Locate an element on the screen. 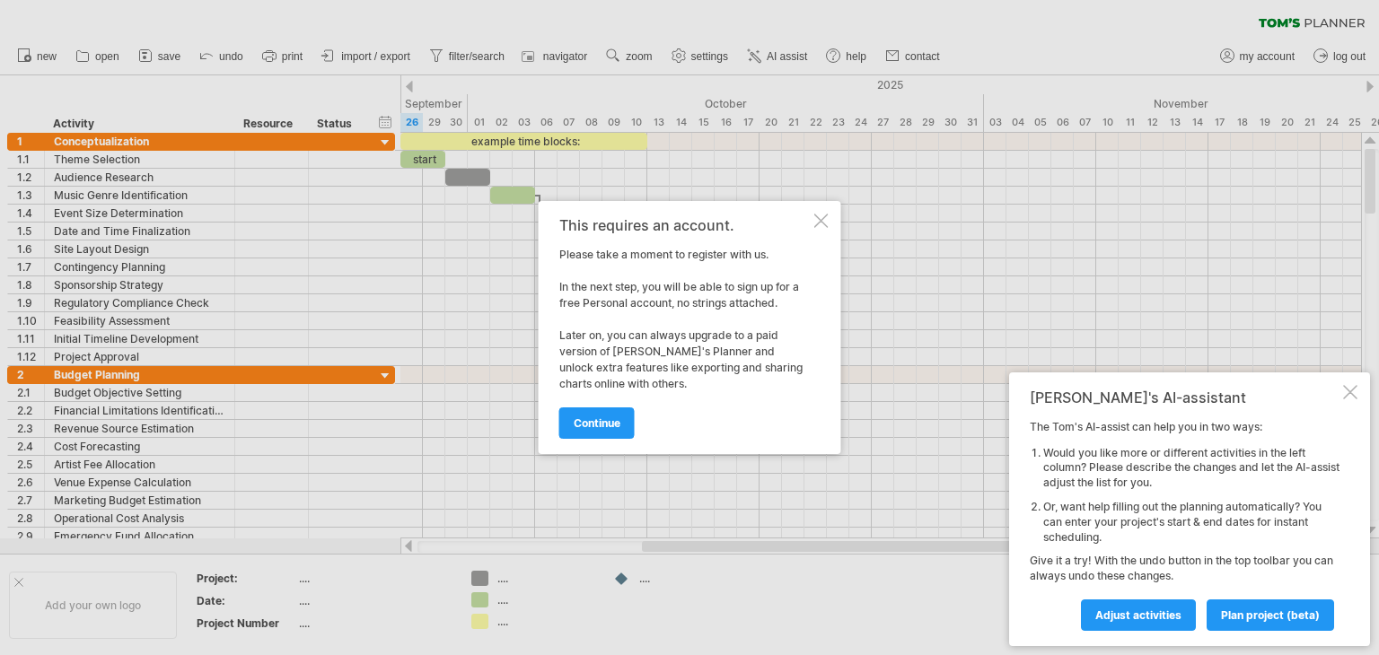 This screenshot has height=655, width=1379. li: Would you like more or different activities in the left column? Please describe the changes and l... is located at coordinates (1191, 469).